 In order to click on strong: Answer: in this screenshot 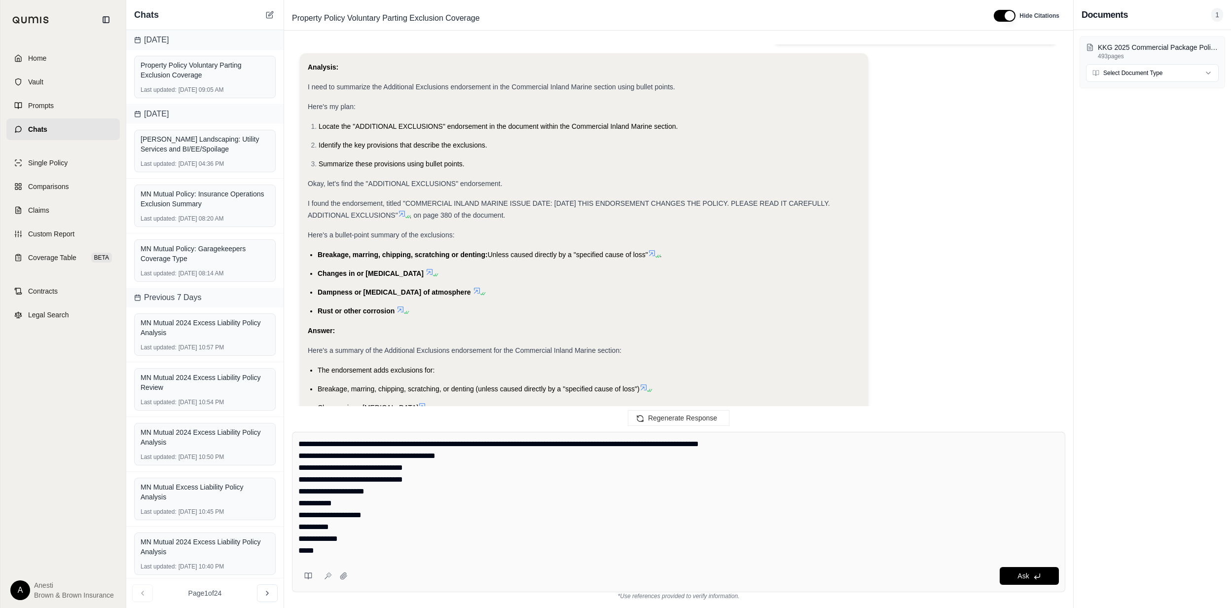, I will do `click(321, 331)`.